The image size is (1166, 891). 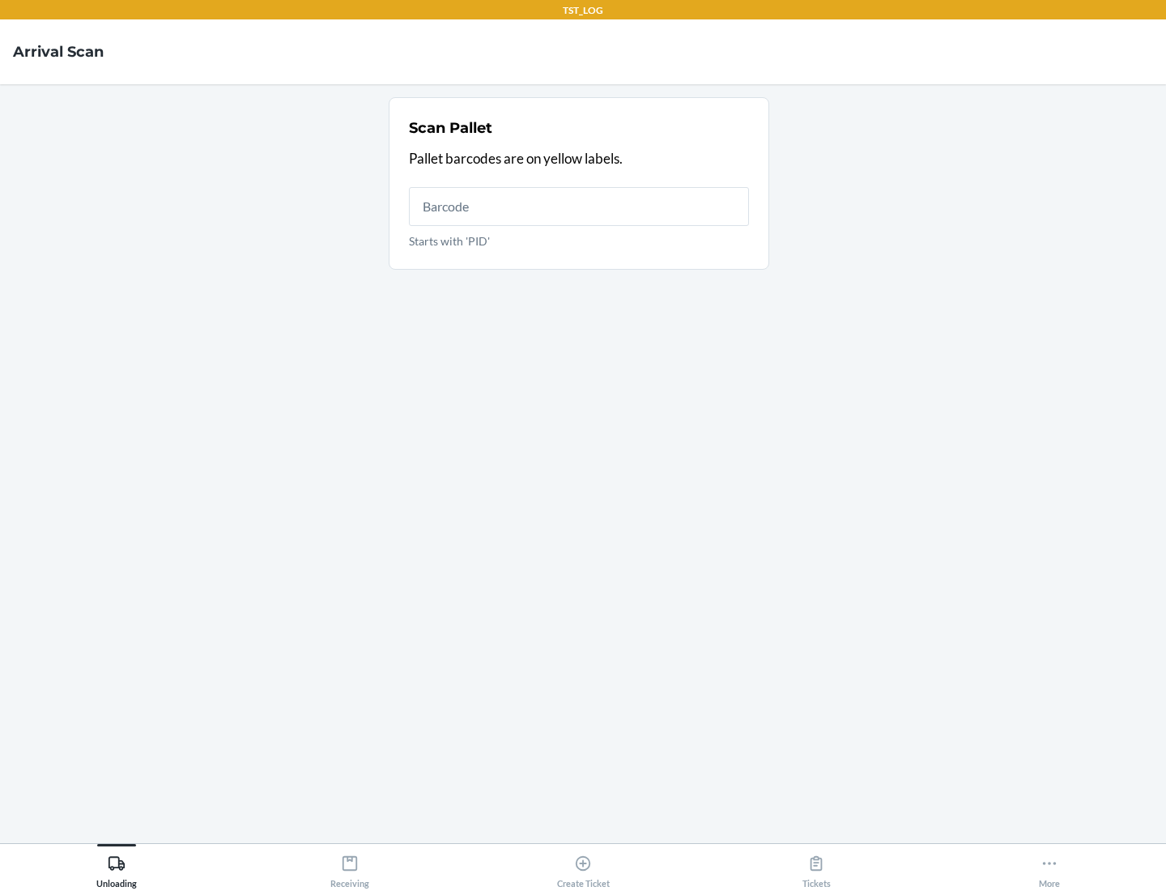 What do you see at coordinates (816, 868) in the screenshot?
I see `div: Tickets` at bounding box center [816, 868].